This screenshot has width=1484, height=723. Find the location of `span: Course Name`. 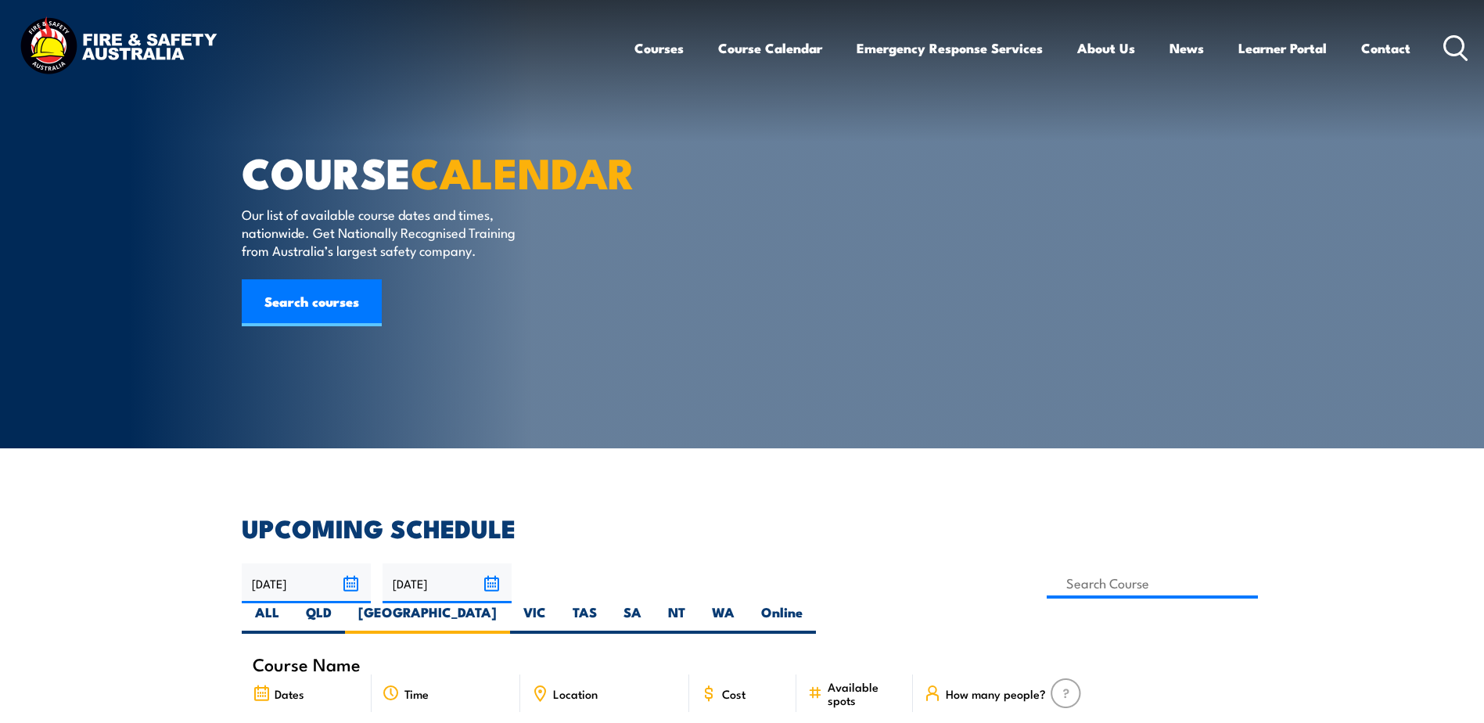

span: Course Name is located at coordinates (307, 664).